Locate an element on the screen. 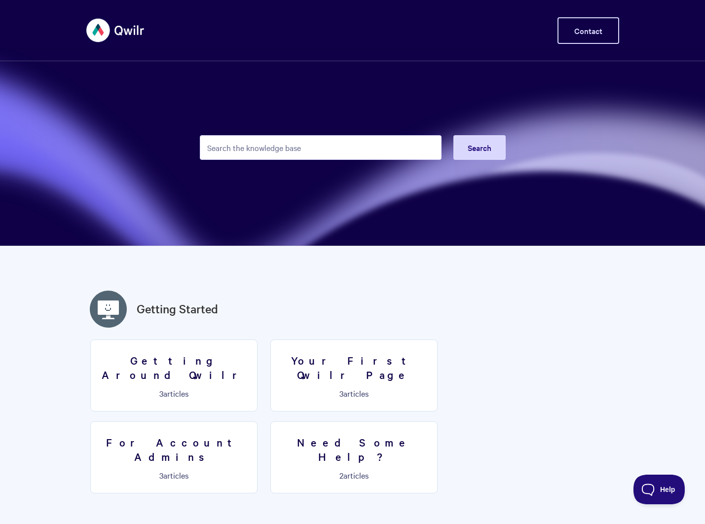 This screenshot has width=705, height=524. a: Getting Around Qwilr 3articles is located at coordinates (174, 376).